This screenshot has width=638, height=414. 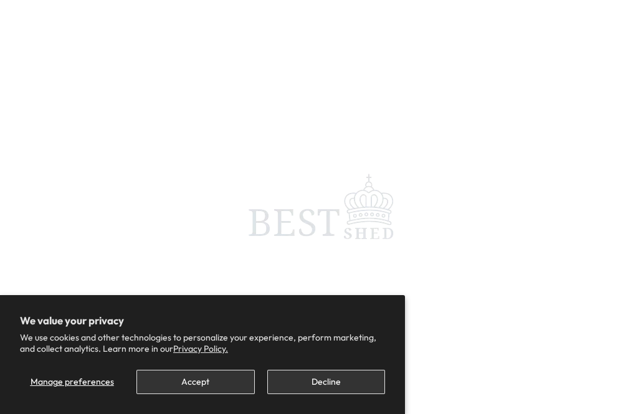 What do you see at coordinates (72, 382) in the screenshot?
I see `span: Manage preferences` at bounding box center [72, 382].